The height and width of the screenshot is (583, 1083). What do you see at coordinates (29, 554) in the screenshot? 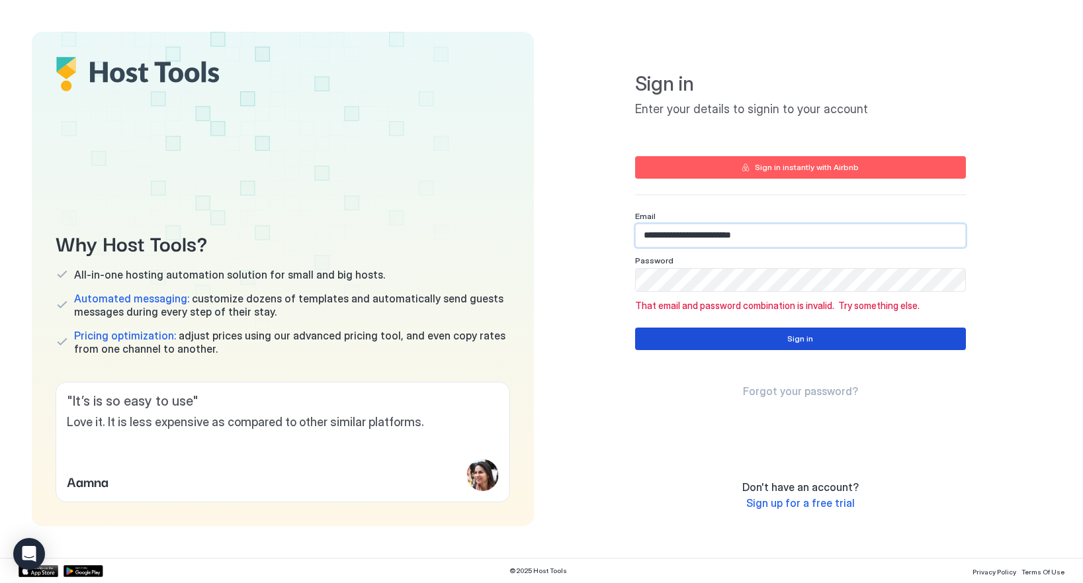
I see `div: Open Intercom Messenger` at bounding box center [29, 554].